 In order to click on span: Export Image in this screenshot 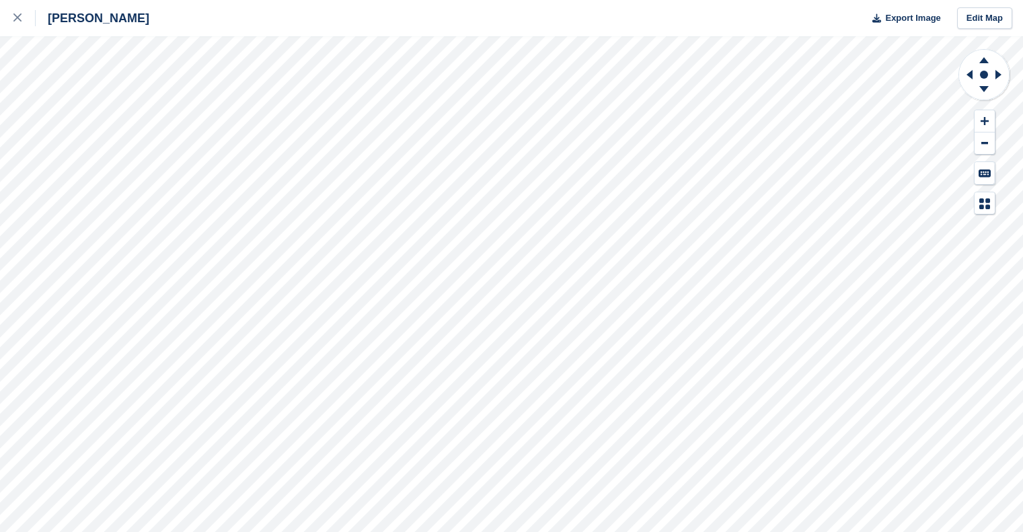, I will do `click(913, 18)`.